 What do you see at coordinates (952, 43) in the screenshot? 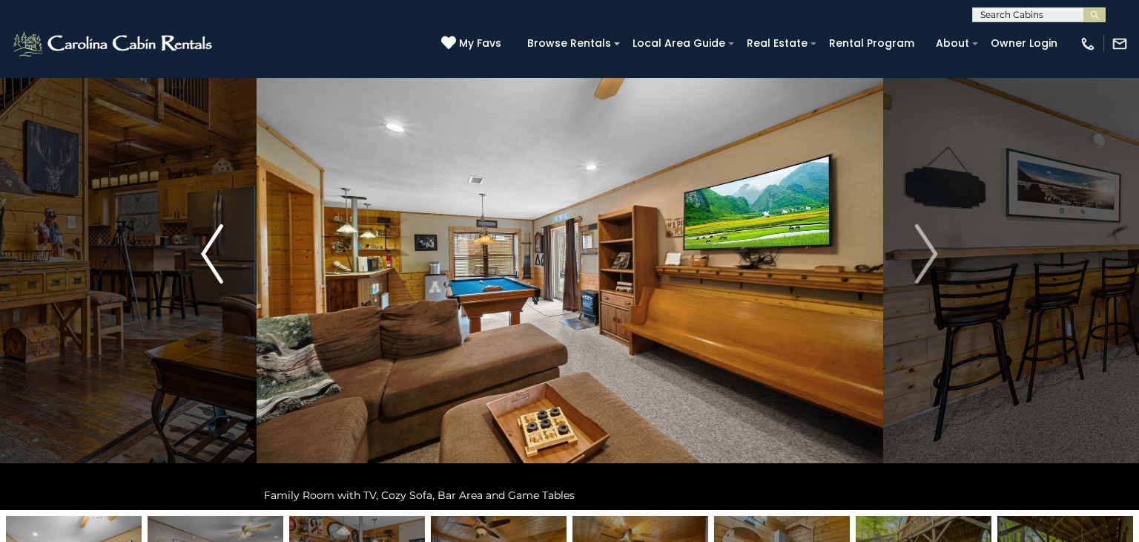
I see `a: About` at bounding box center [952, 43].